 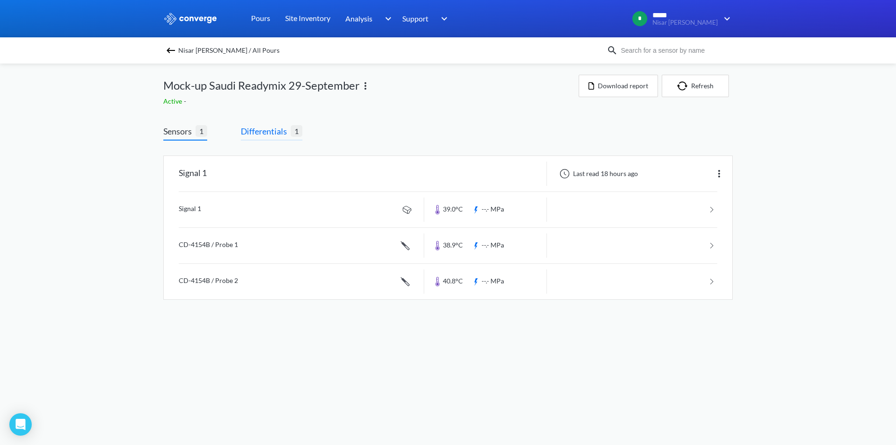 I want to click on img: logo_ewhite.svg, so click(x=190, y=19).